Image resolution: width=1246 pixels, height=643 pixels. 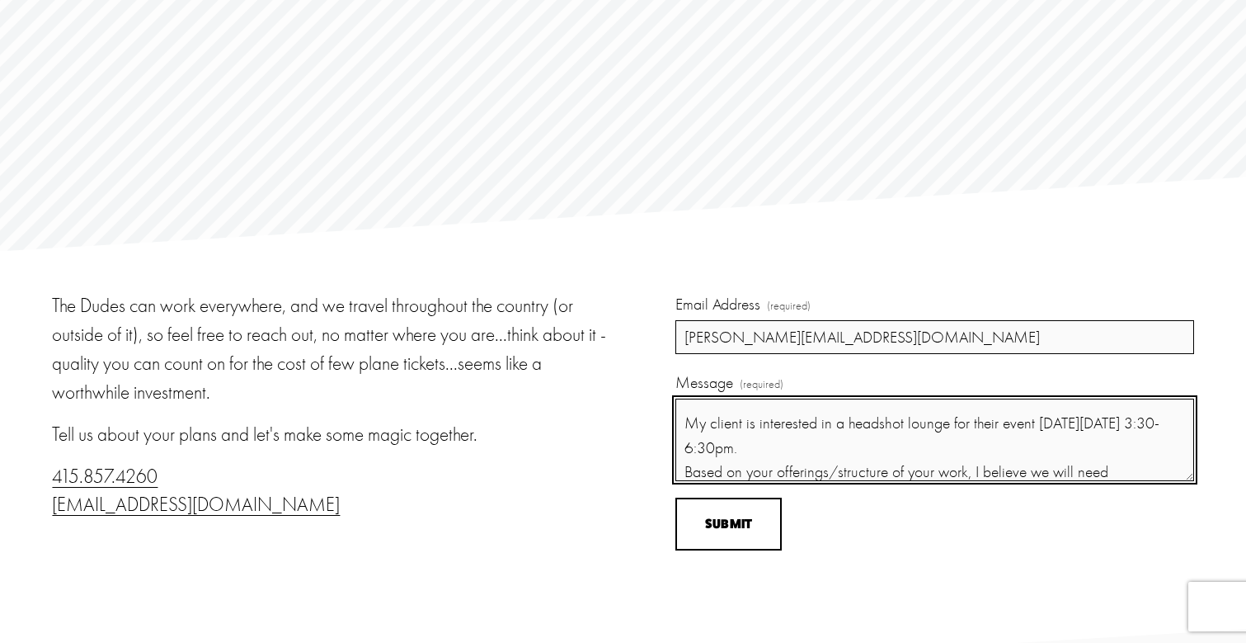 What do you see at coordinates (335, 435) in the screenshot?
I see `p: Tell us about your plans and let's make some magic together.` at bounding box center [335, 435].